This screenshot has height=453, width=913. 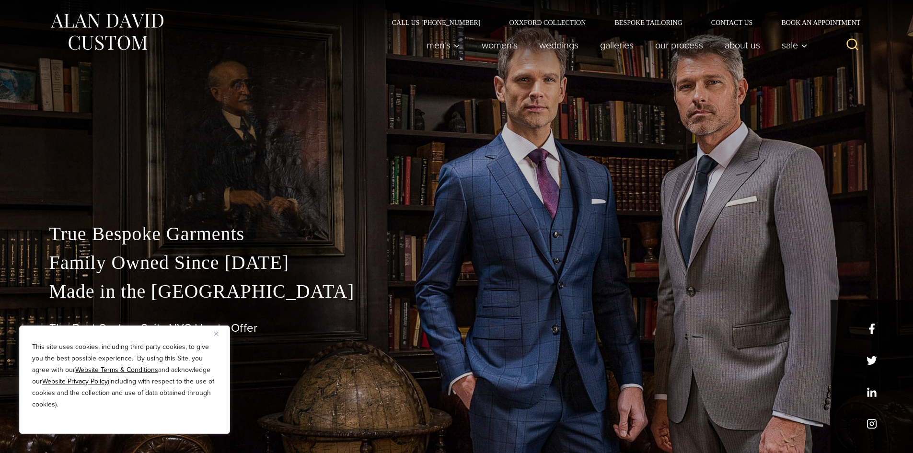 I want to click on span: Men’s, so click(x=443, y=45).